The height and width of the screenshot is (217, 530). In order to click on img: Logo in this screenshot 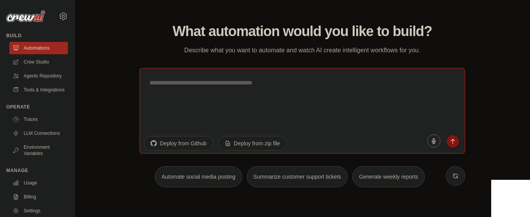, I will do `click(26, 16)`.